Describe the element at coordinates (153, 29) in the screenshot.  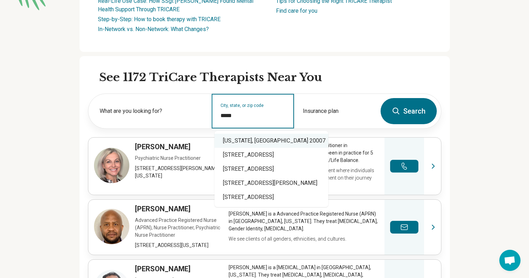
I see `a: In-Network vs. Non-Network: What Changes?` at that location.